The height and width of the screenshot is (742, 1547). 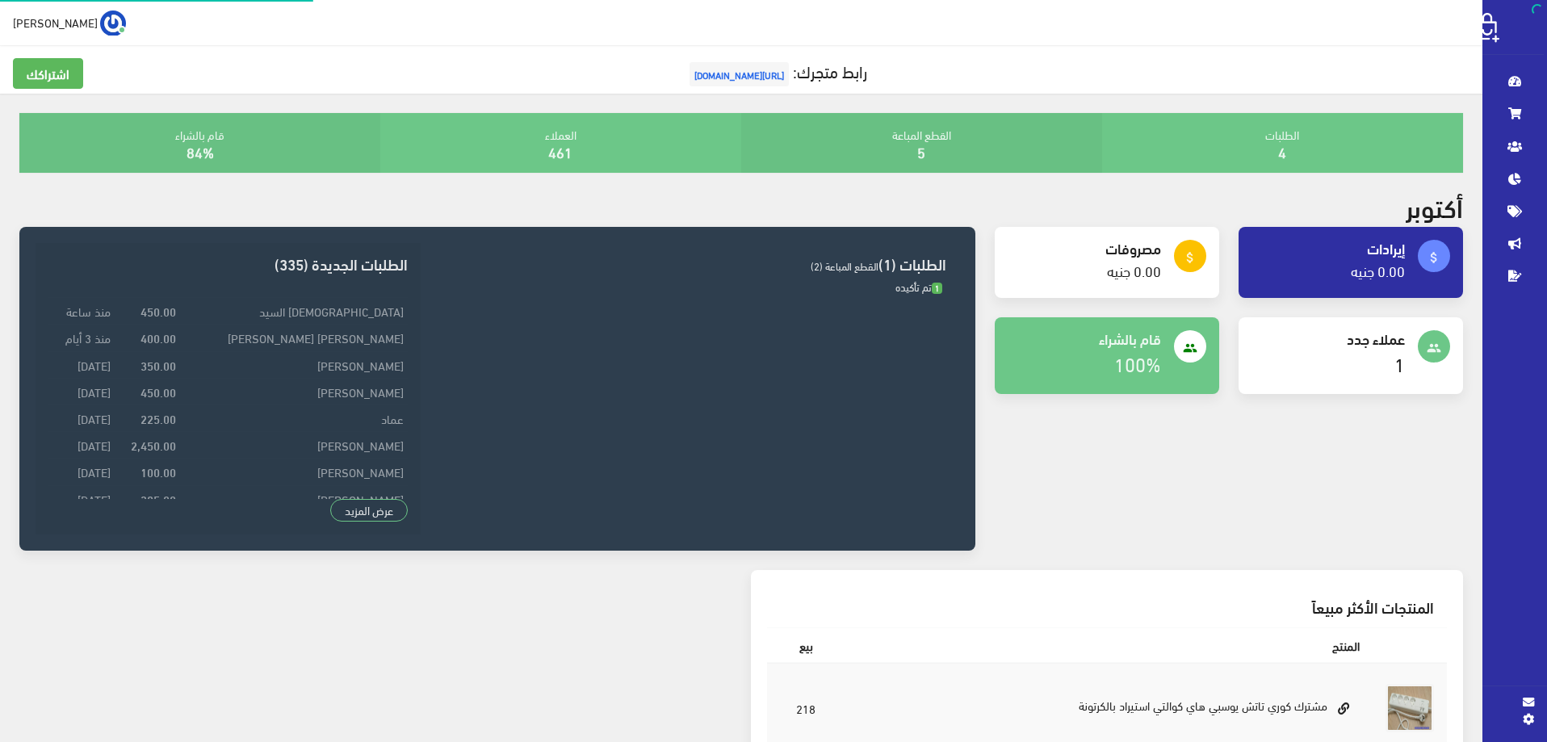 I want to click on strong: 350.00, so click(x=158, y=365).